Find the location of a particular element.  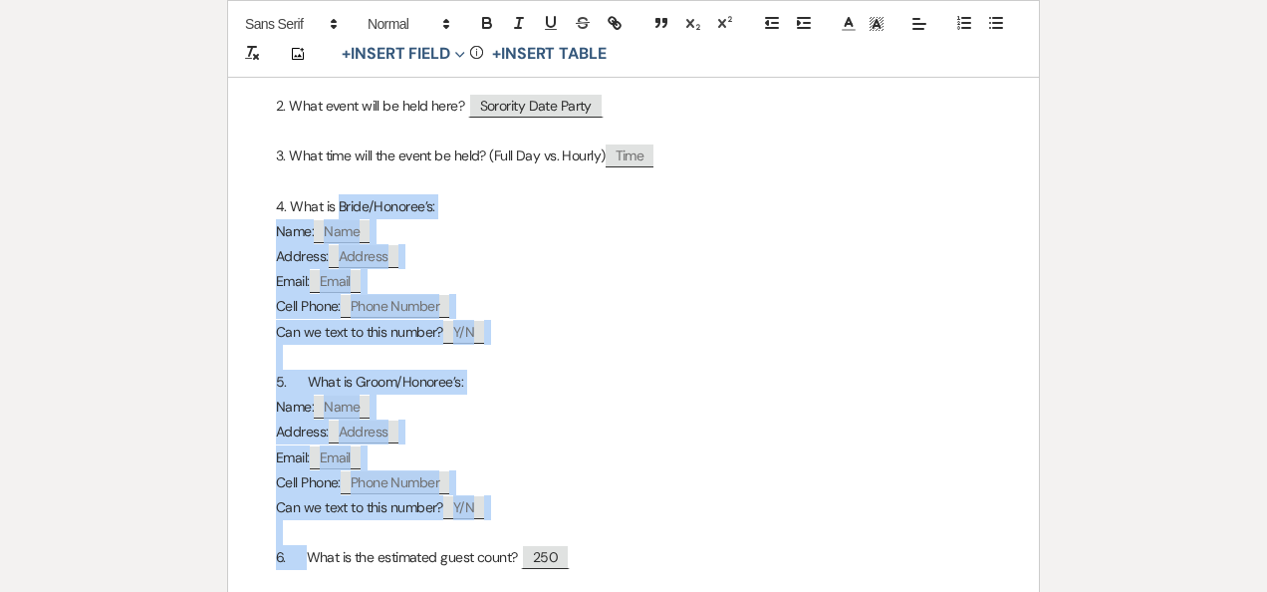

p: 2. What event will be held here? is located at coordinates (634, 106).